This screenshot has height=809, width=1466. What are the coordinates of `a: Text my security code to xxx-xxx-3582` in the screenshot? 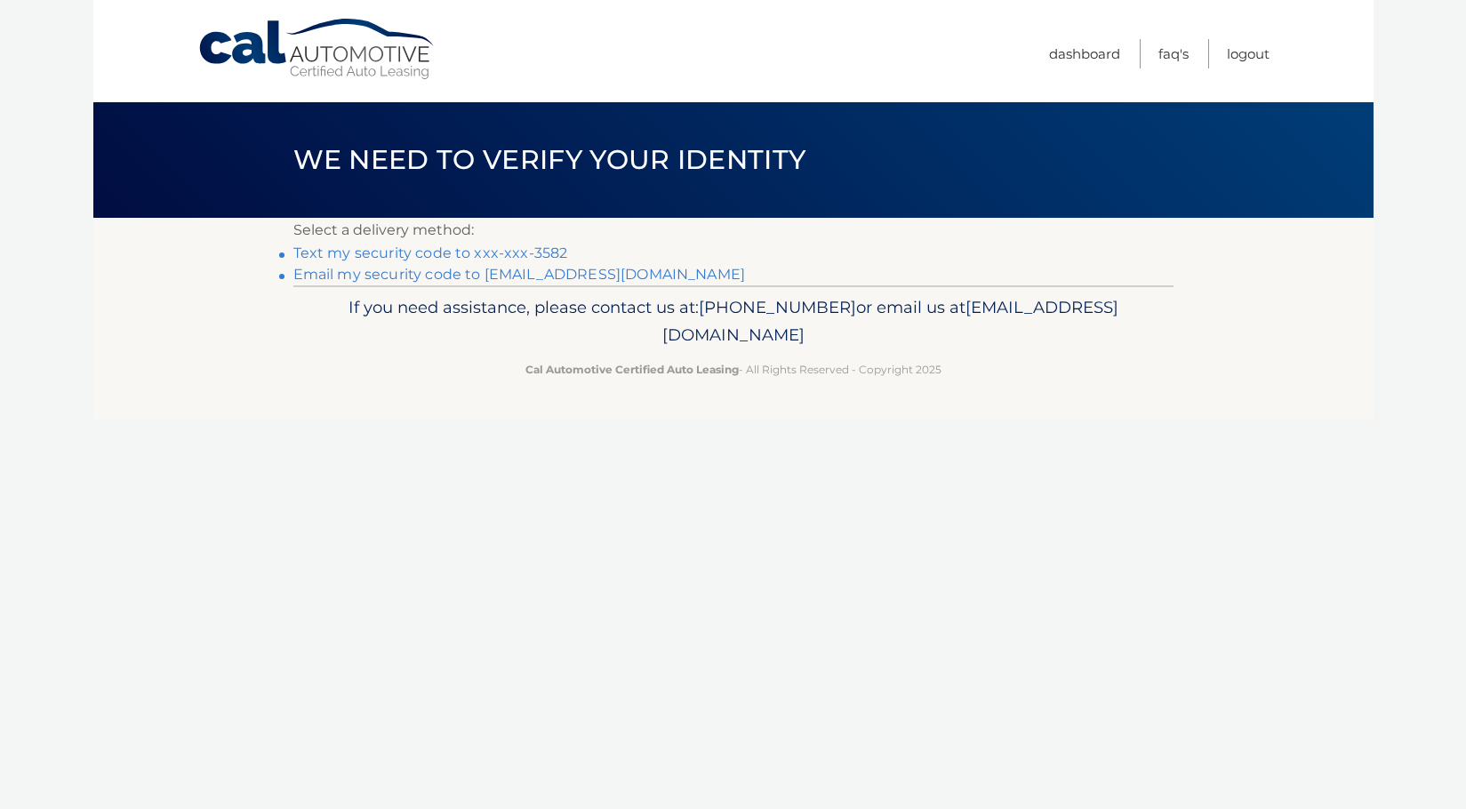 It's located at (430, 252).